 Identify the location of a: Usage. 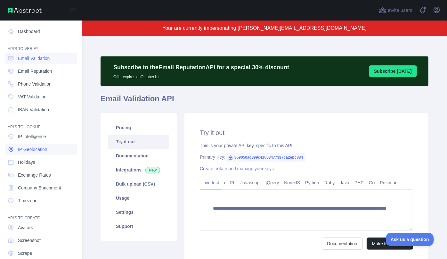
(139, 198).